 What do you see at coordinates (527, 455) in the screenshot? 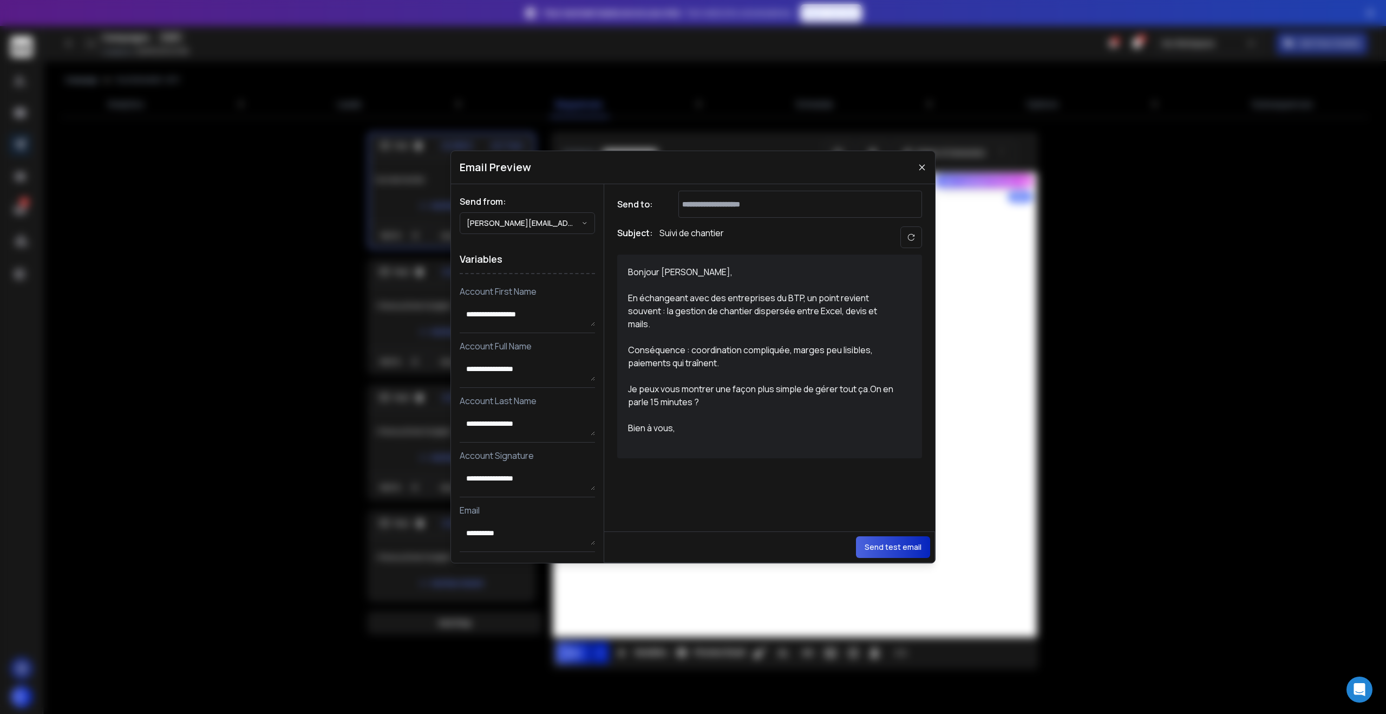
I see `p: Account Signature` at bounding box center [527, 455].